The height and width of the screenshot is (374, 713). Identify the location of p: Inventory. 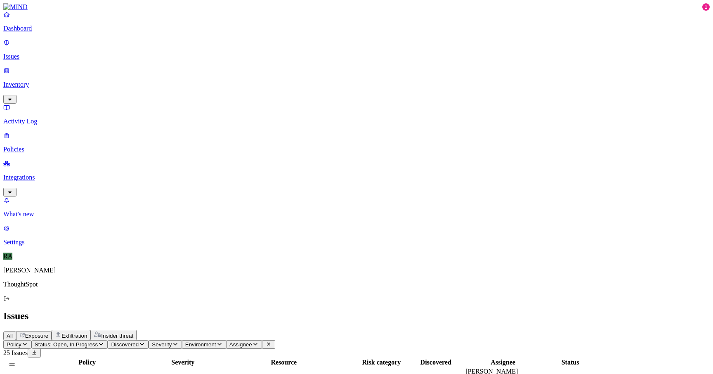
(356, 85).